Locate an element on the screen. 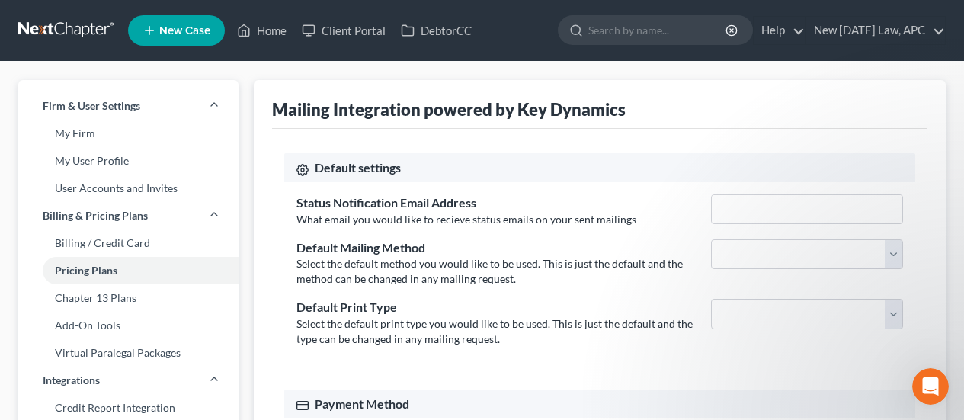 Image resolution: width=964 pixels, height=420 pixels. div: Select the default print type you would like to be used. This is just the default and the type ca... is located at coordinates (496, 331).